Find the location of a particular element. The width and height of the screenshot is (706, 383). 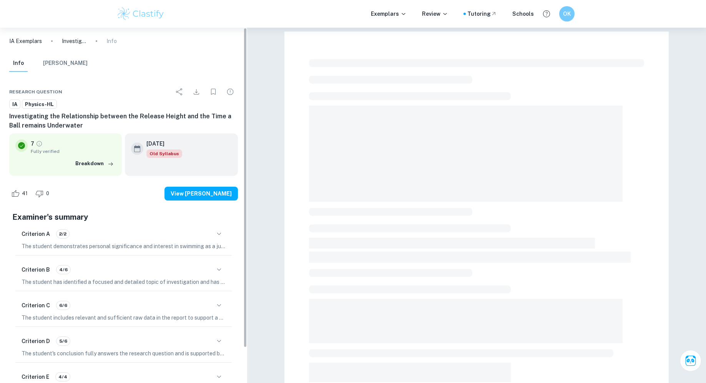

a: Physics-HL is located at coordinates (39, 104).